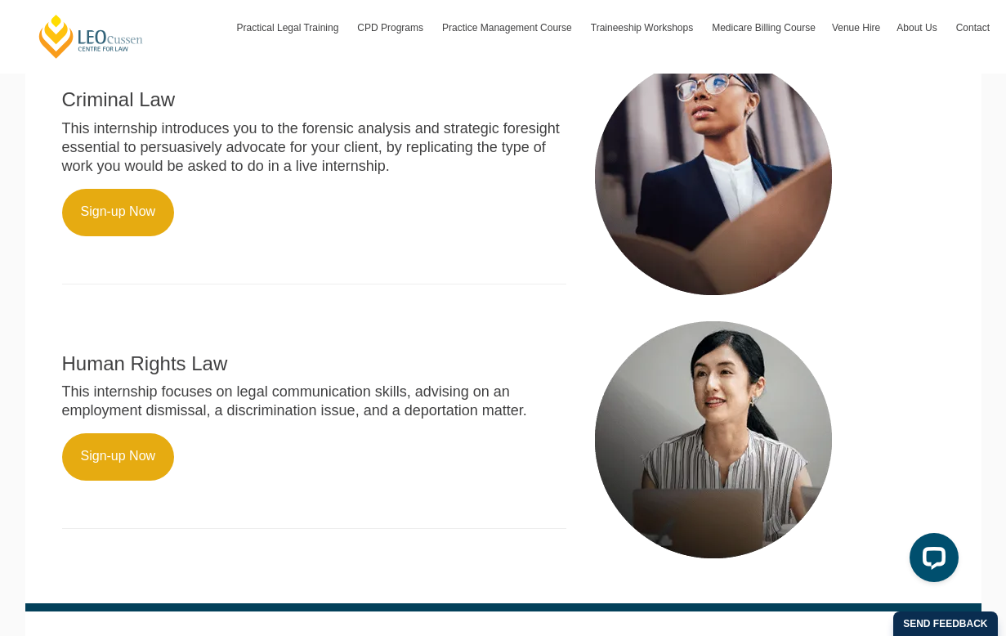 Image resolution: width=1006 pixels, height=636 pixels. What do you see at coordinates (763, 28) in the screenshot?
I see `a: Medicare Billing Course` at bounding box center [763, 28].